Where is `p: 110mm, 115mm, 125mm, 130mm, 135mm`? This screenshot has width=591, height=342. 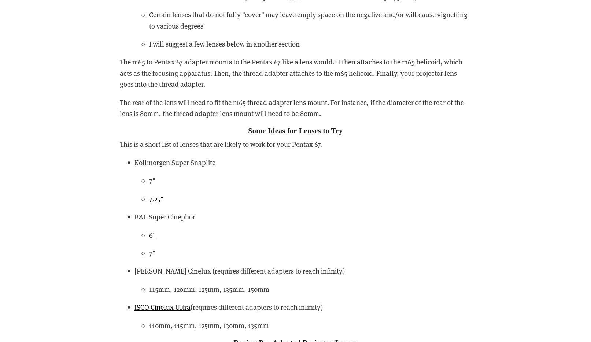
p: 110mm, 115mm, 125mm, 130mm, 135mm is located at coordinates (310, 326).